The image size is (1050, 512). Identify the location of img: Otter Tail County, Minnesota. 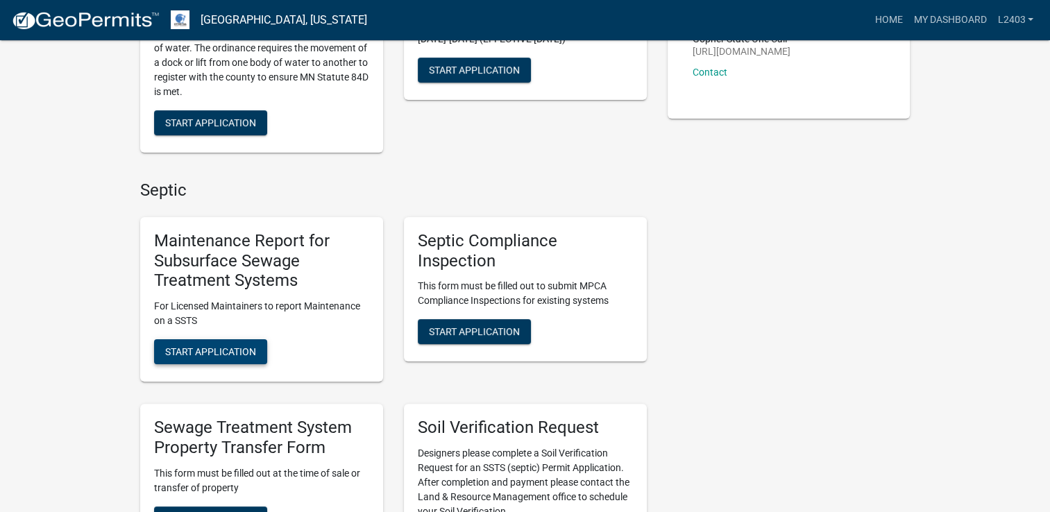
(180, 19).